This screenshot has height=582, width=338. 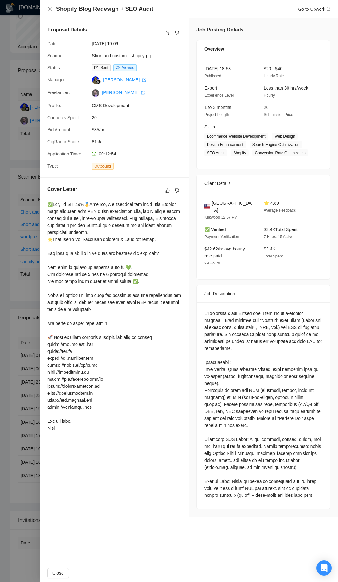 What do you see at coordinates (54, 68) in the screenshot?
I see `span: Status:` at bounding box center [54, 68].